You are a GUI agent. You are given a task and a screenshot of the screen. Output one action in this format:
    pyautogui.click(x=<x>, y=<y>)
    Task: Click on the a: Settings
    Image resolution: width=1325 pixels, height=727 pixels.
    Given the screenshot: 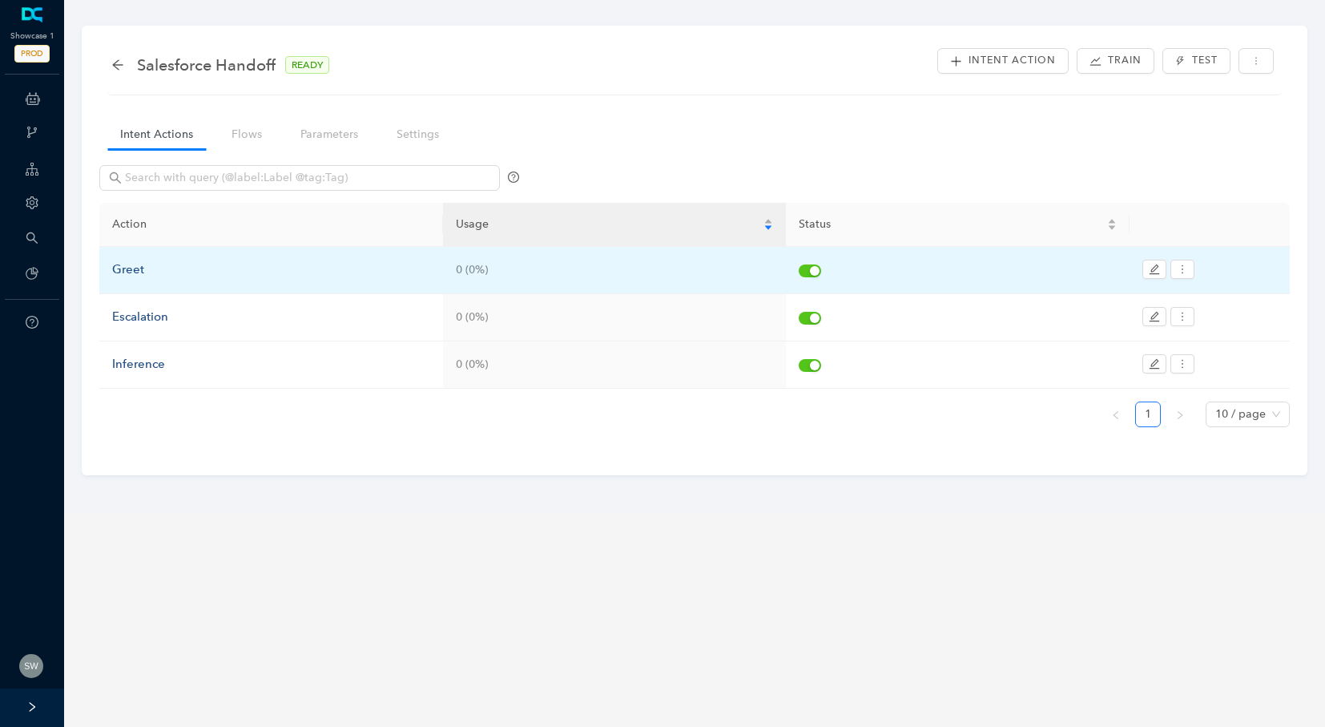 What is the action you would take?
    pyautogui.click(x=417, y=134)
    